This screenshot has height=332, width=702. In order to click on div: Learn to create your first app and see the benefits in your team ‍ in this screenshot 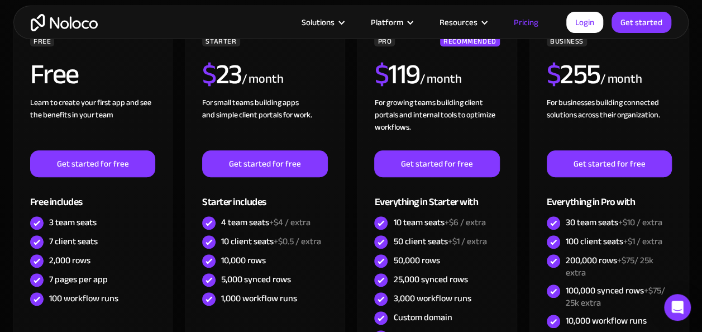, I will do `click(93, 123)`.